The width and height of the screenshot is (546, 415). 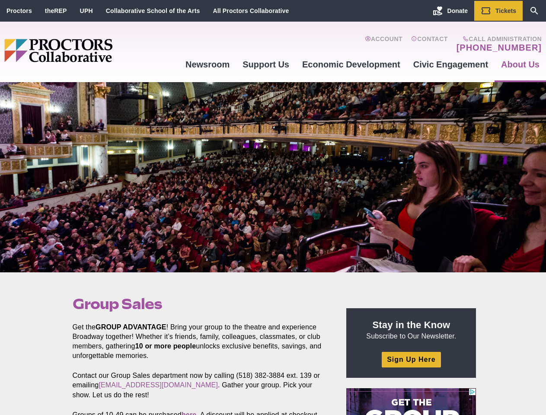 What do you see at coordinates (19, 11) in the screenshot?
I see `a: Proctors` at bounding box center [19, 11].